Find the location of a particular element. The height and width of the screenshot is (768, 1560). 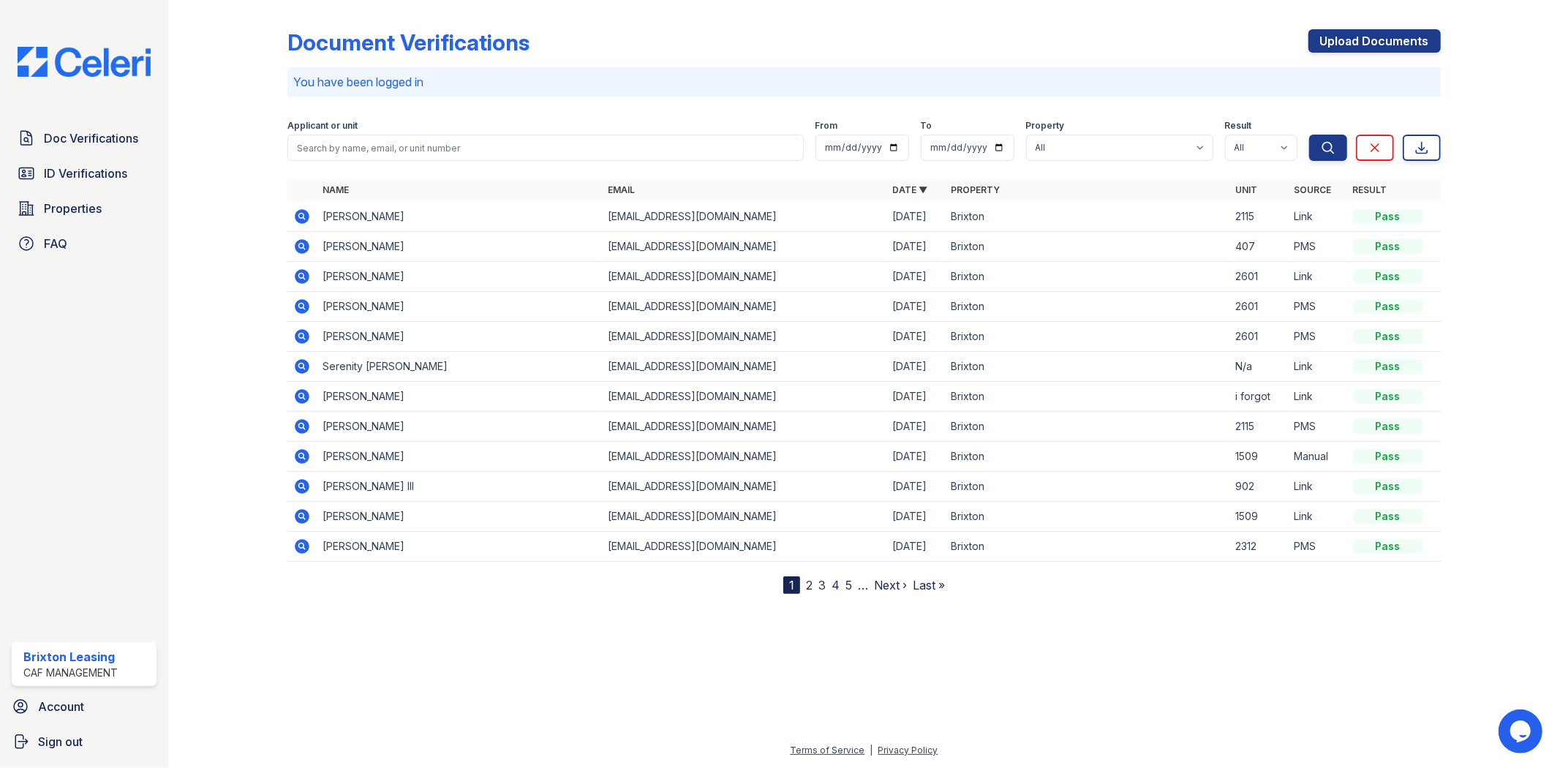

a: Properties is located at coordinates (84, 208).